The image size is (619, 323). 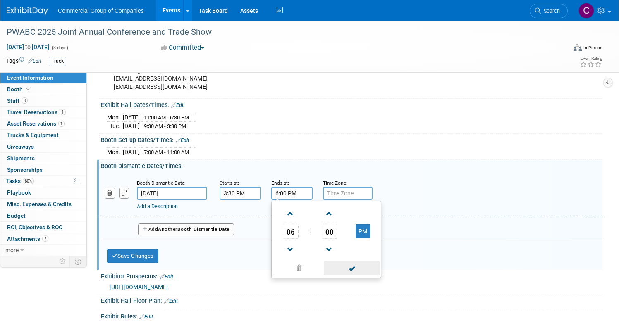 I want to click on a: Tasks80%, so click(x=43, y=181).